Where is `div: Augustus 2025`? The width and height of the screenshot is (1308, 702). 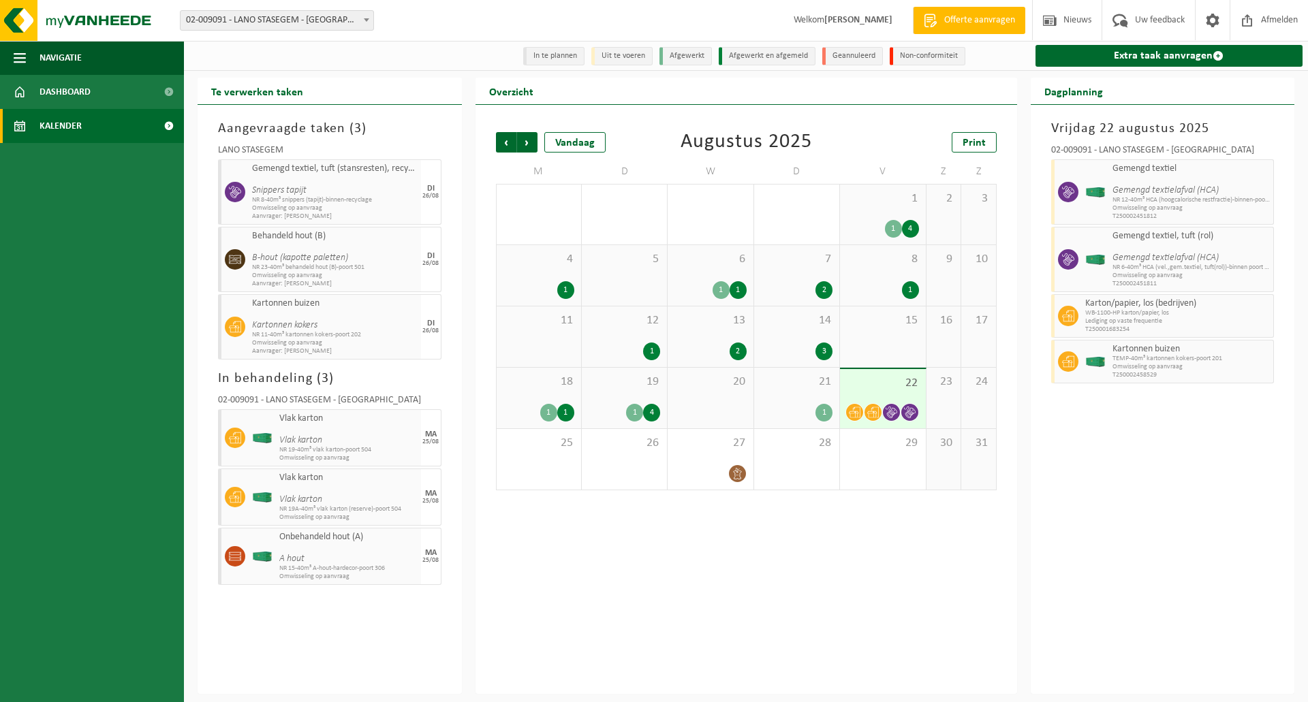 div: Augustus 2025 is located at coordinates (746, 142).